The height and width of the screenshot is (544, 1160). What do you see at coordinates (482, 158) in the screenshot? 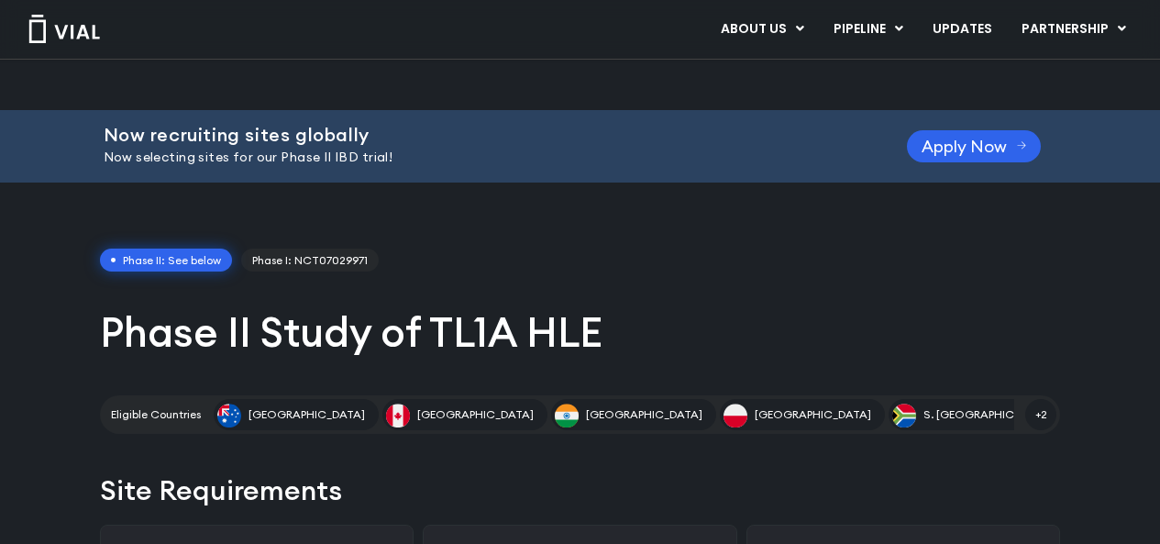
I see `p: Now selecting sites for our Phase II IBD trial!` at bounding box center [482, 158].